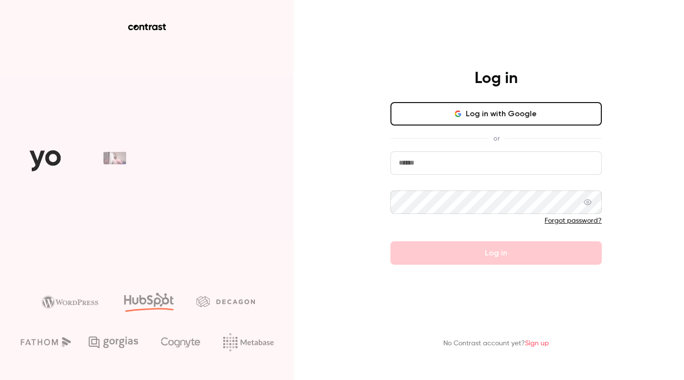  What do you see at coordinates (536, 344) in the screenshot?
I see `a: Sign up` at bounding box center [536, 344].